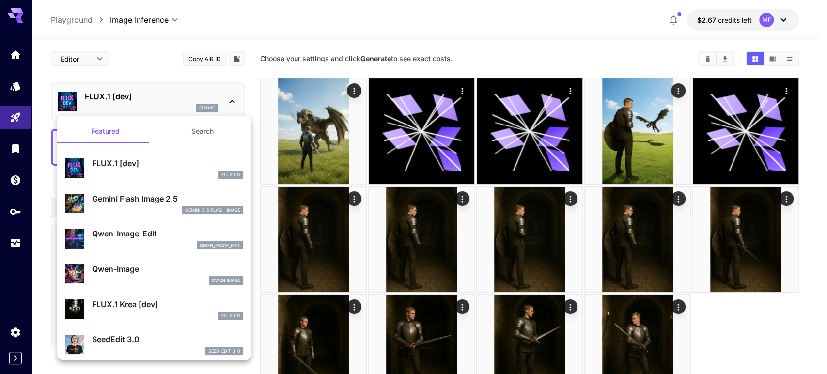 The width and height of the screenshot is (827, 374). What do you see at coordinates (220, 246) in the screenshot?
I see `p: qwen_image_edit` at bounding box center [220, 246].